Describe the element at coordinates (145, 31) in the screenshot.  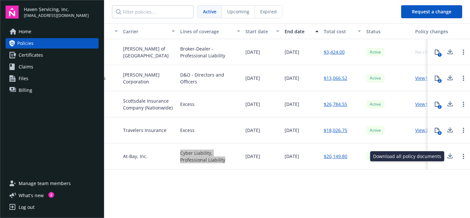
I see `div: Carrier` at that location.